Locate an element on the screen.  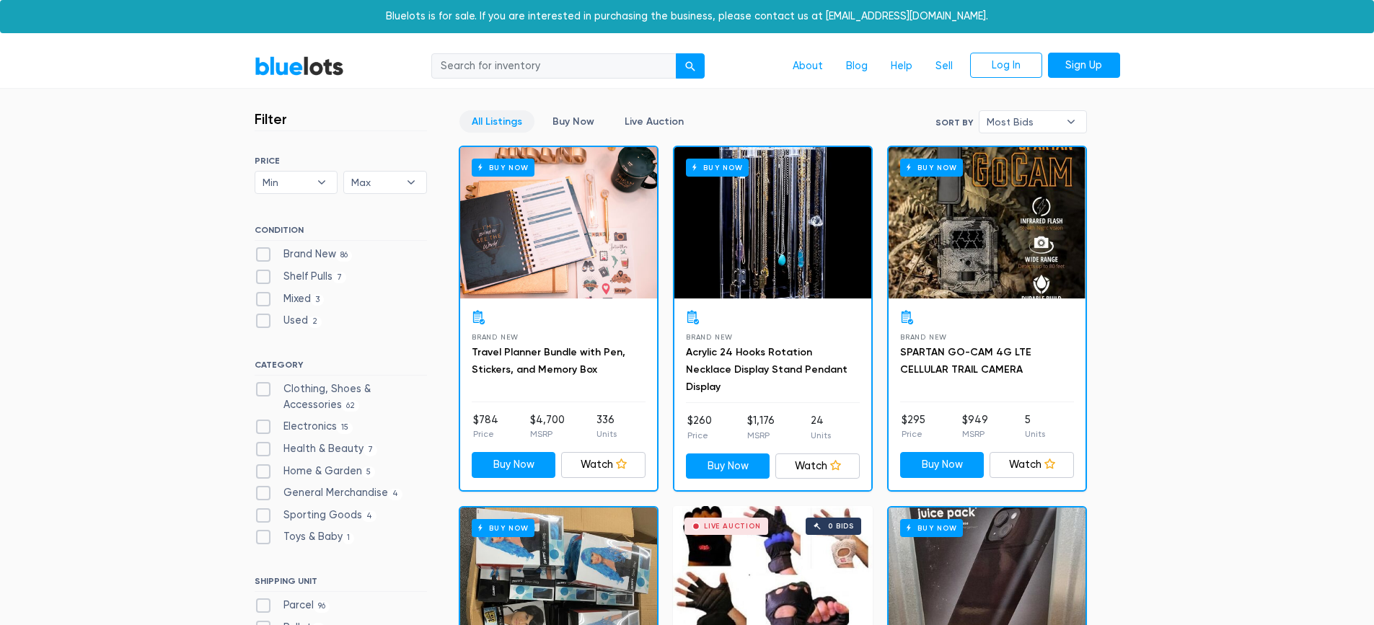
li: $1,176 is located at coordinates (761, 428).